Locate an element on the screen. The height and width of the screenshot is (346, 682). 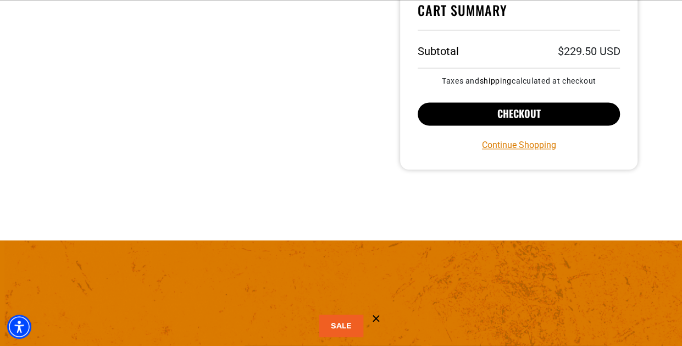
button: Checkout is located at coordinates (519, 114).